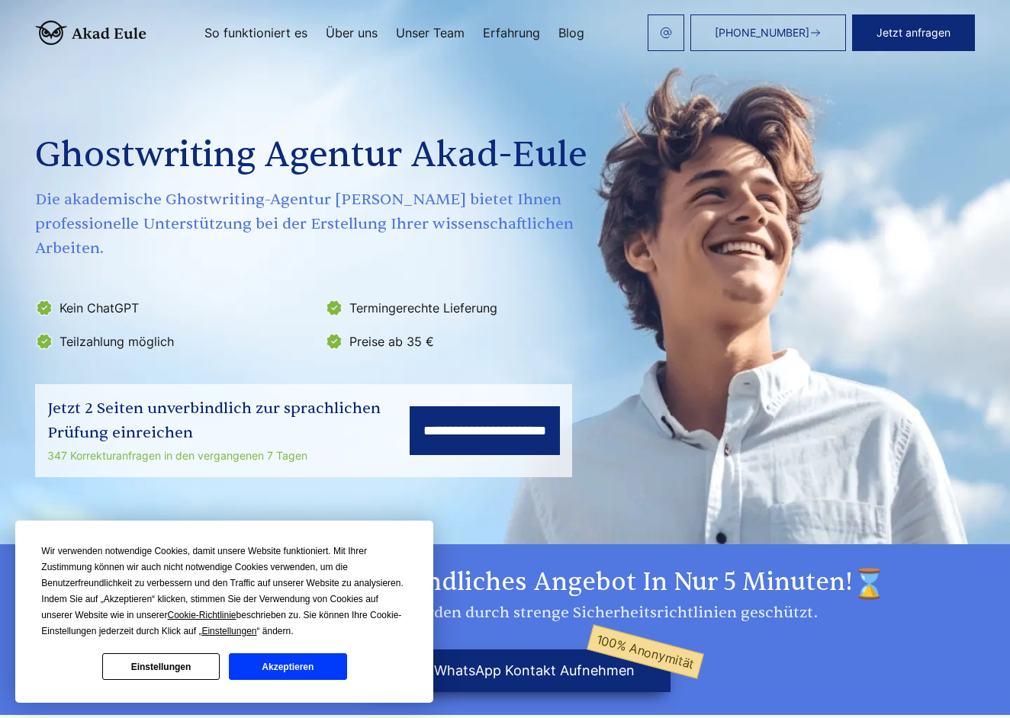 The image size is (1010, 718). Describe the element at coordinates (224, 612) in the screenshot. I see `div: Cookie Consent Prompt` at that location.